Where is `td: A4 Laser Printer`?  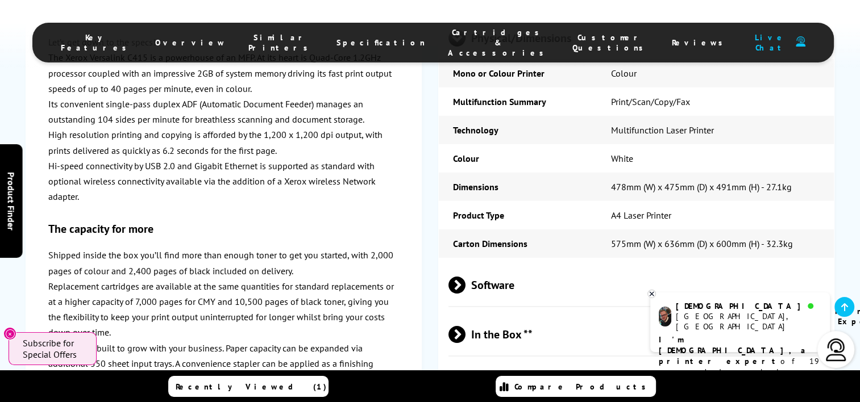
td: A4 Laser Printer is located at coordinates (715, 215).